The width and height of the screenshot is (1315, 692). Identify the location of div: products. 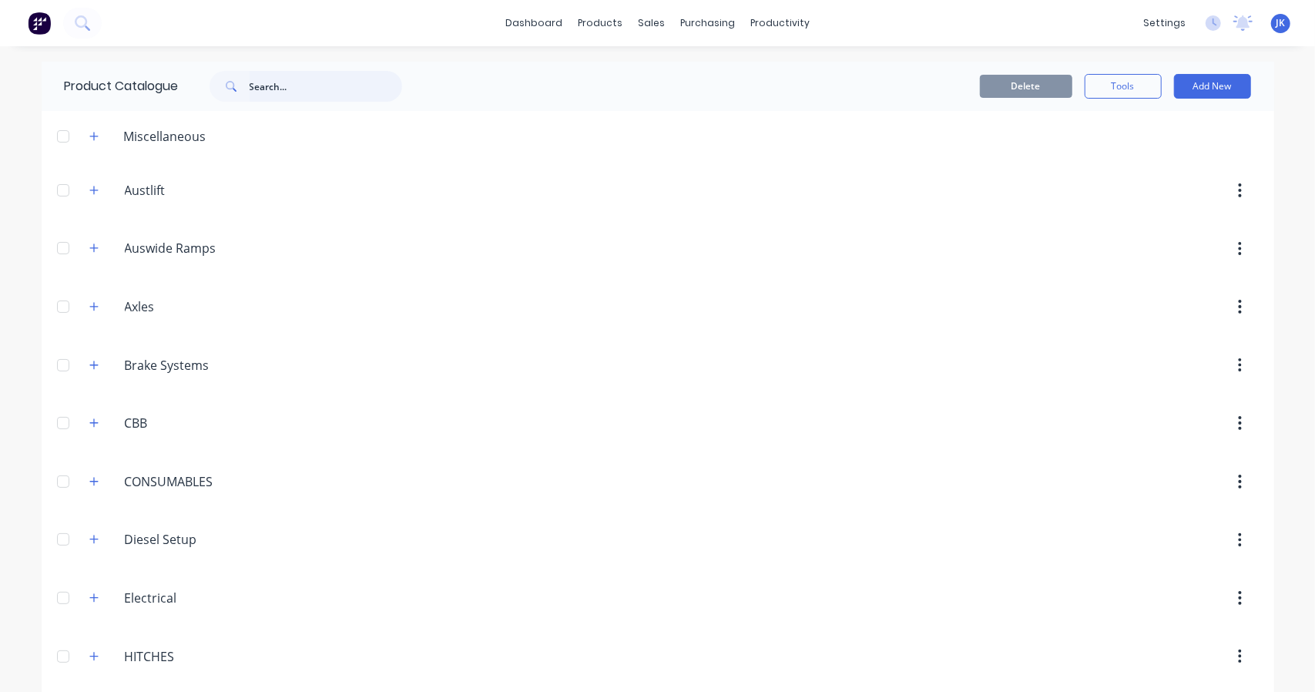
(600, 23).